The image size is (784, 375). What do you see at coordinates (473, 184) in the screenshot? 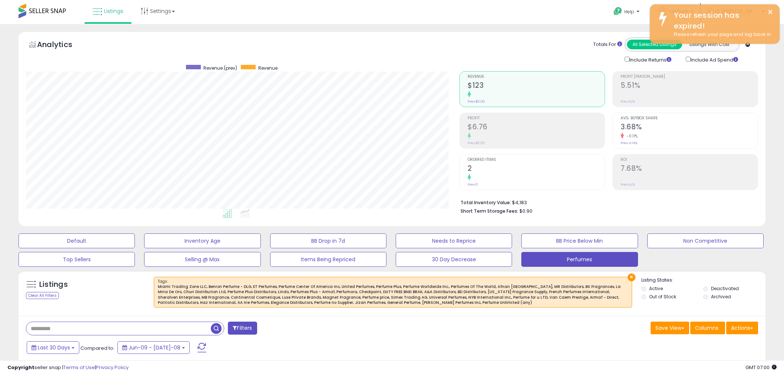
I see `small: Prev: 0` at bounding box center [473, 184].